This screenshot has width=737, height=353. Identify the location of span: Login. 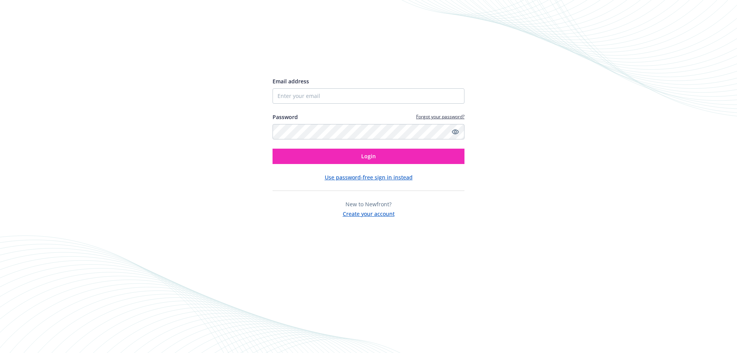
(368, 156).